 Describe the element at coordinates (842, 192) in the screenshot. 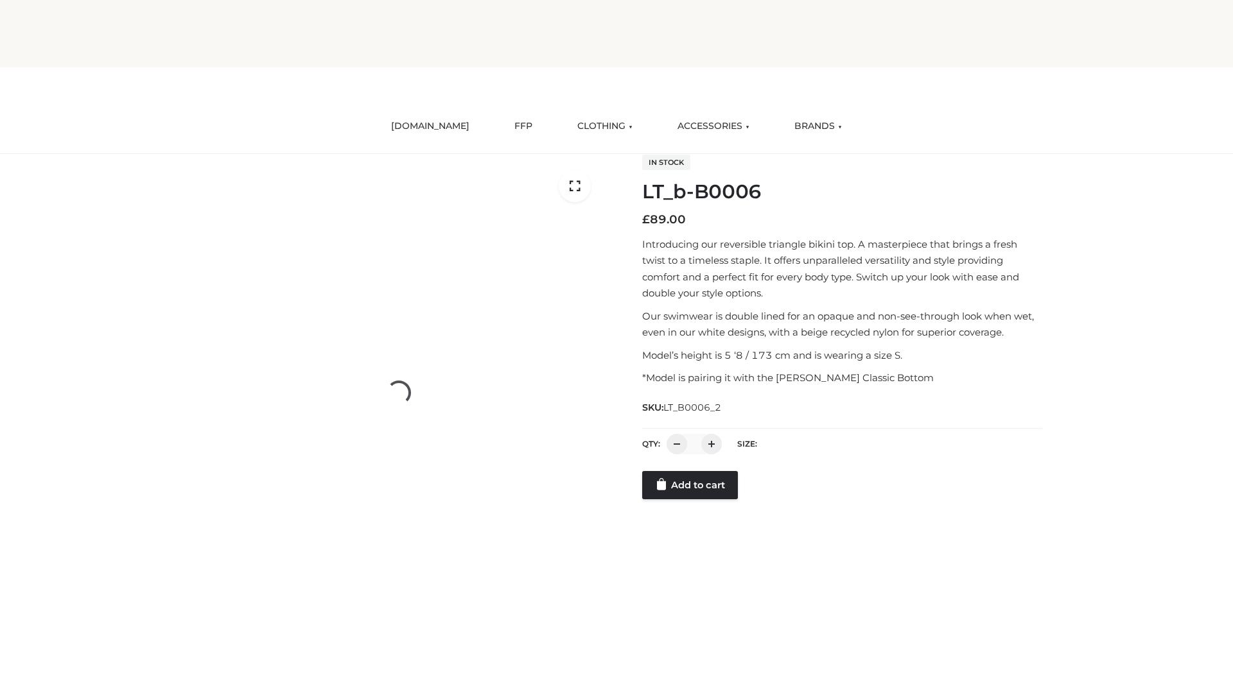

I see `h1: LT_b-B0006` at that location.